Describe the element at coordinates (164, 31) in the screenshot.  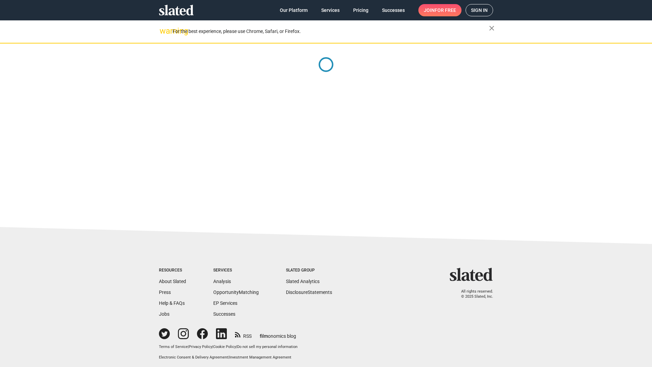
I see `mat-icon: warning` at that location.